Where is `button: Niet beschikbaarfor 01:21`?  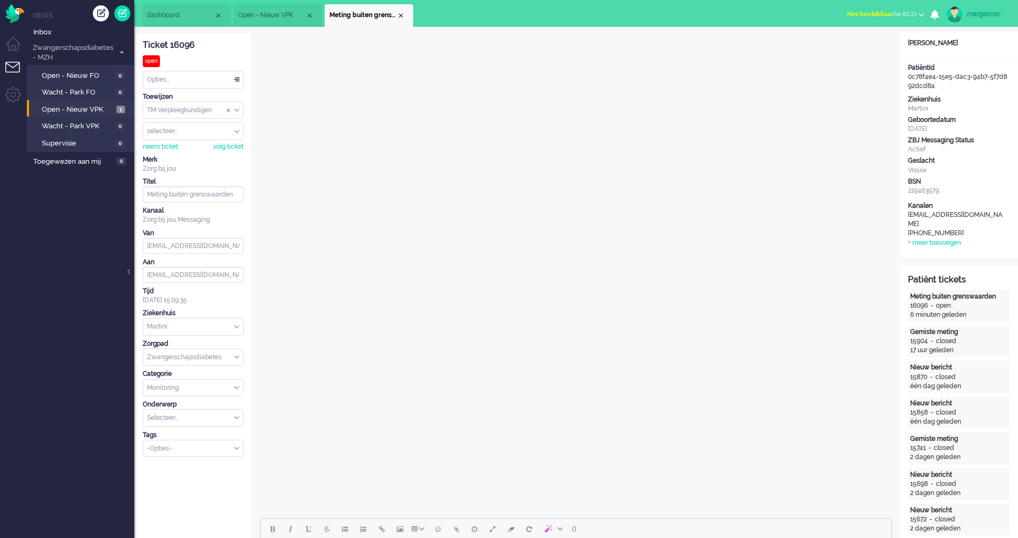
button: Niet beschikbaarfor 01:21 is located at coordinates (886, 14).